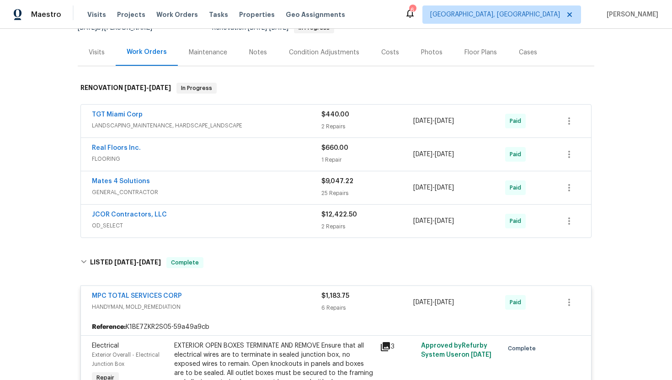  Describe the element at coordinates (197, 88) in the screenshot. I see `span: In Progress` at that location.